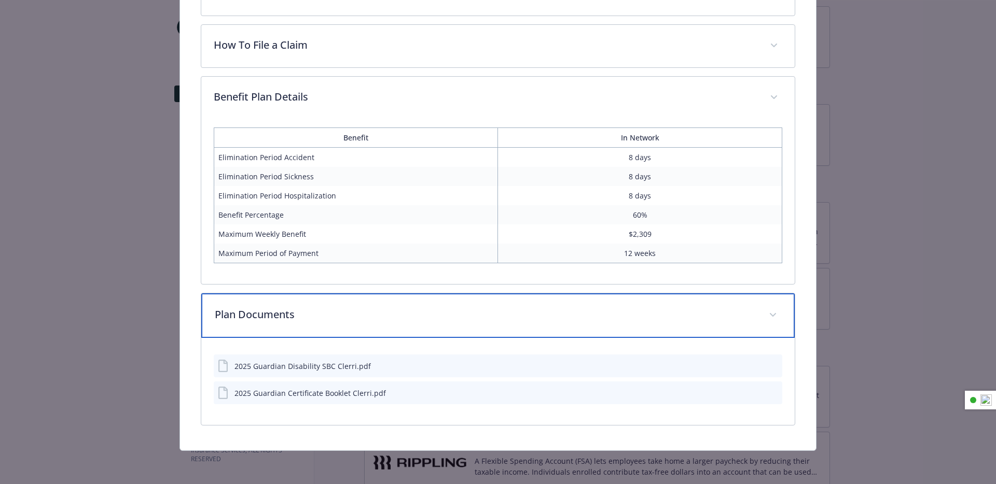 Image resolution: width=996 pixels, height=484 pixels. Describe the element at coordinates (356, 158) in the screenshot. I see `td: Elimination Period Accident` at that location.